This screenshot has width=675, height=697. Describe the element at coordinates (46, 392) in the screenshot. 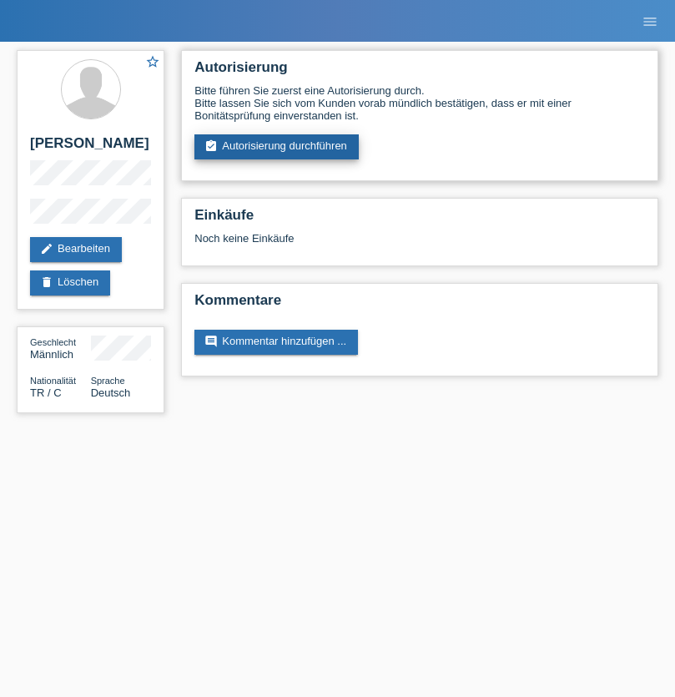

I see `span: Türkei / C / 01.06.1983` at that location.